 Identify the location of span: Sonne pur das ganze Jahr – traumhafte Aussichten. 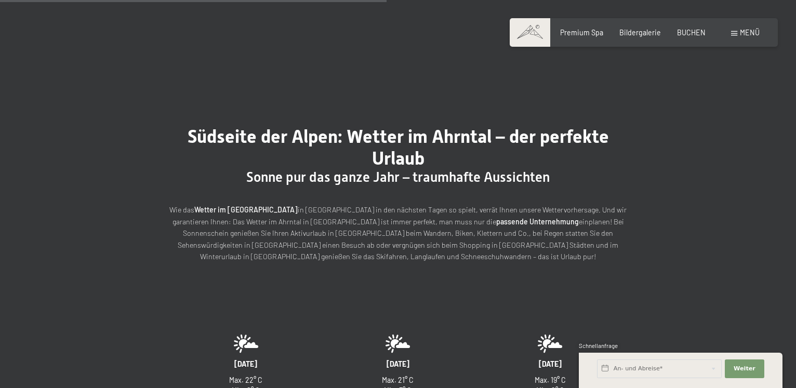
(398, 177).